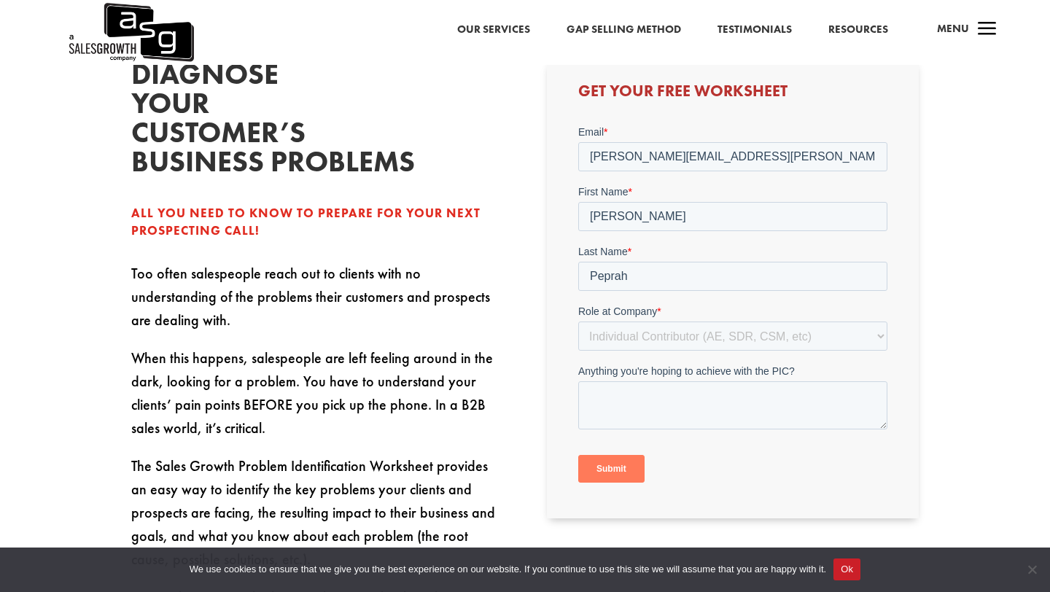 The image size is (1050, 592). Describe the element at coordinates (1032, 570) in the screenshot. I see `span: No` at that location.